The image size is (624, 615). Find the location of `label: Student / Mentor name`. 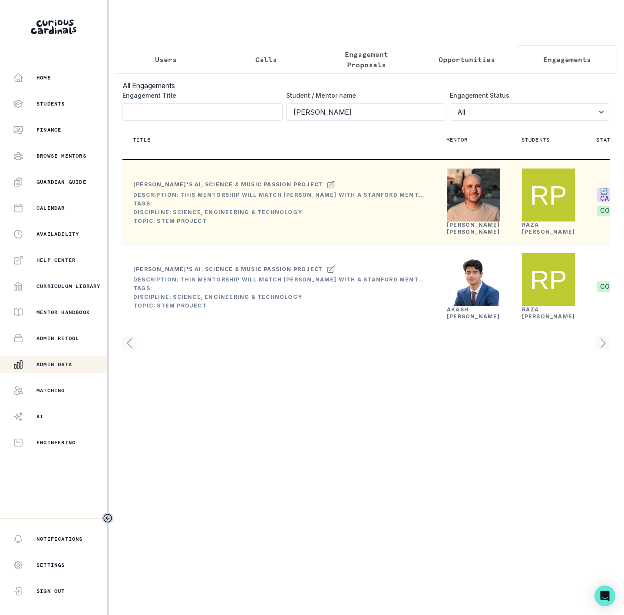

label: Student / Mentor name is located at coordinates (363, 95).